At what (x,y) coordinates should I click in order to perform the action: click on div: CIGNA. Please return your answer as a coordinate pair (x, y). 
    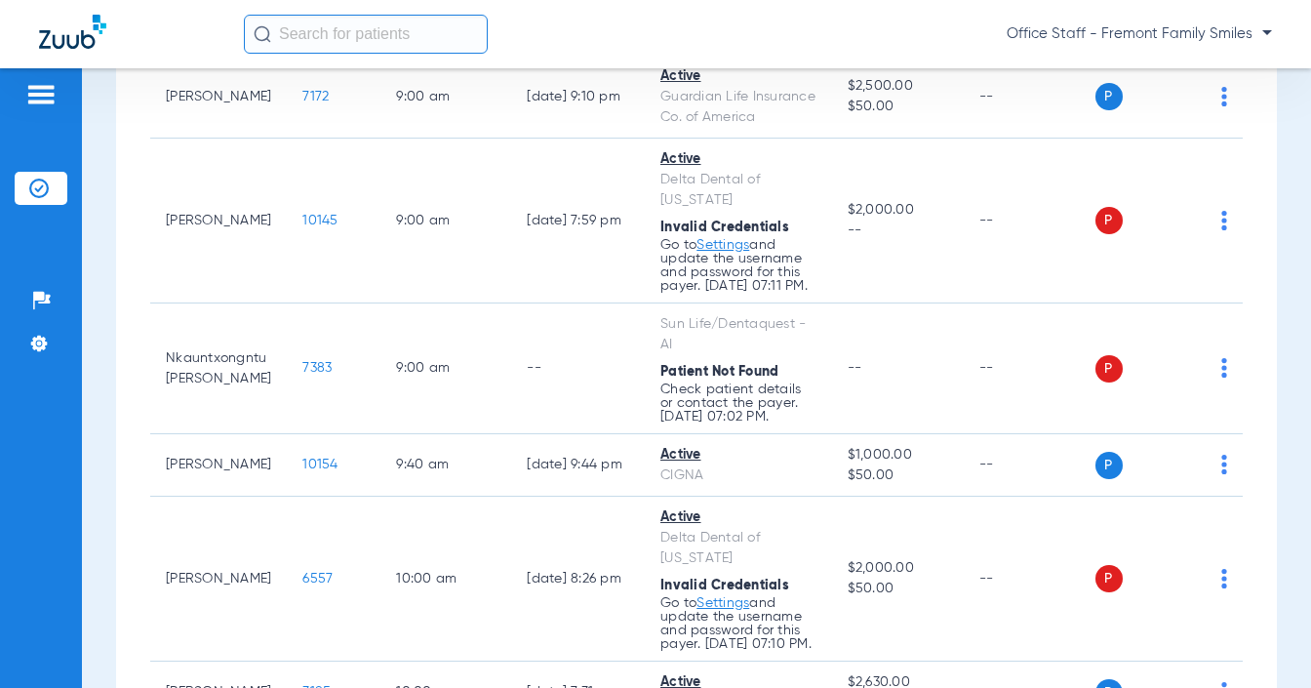
    Looking at the image, I should click on (739, 475).